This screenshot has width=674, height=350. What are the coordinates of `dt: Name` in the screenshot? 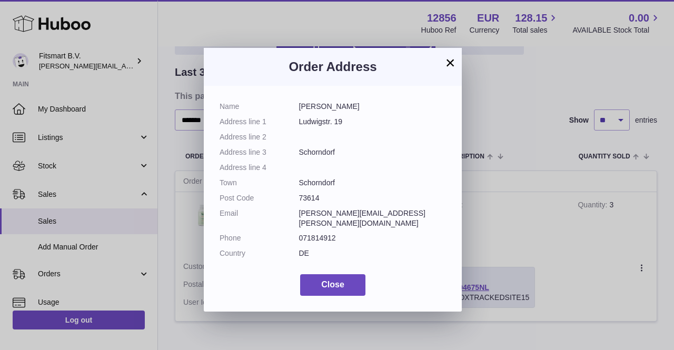 It's located at (259, 106).